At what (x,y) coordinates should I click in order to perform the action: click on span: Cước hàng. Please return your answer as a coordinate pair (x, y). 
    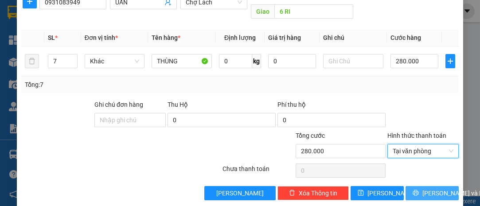
    Looking at the image, I should click on (406, 38).